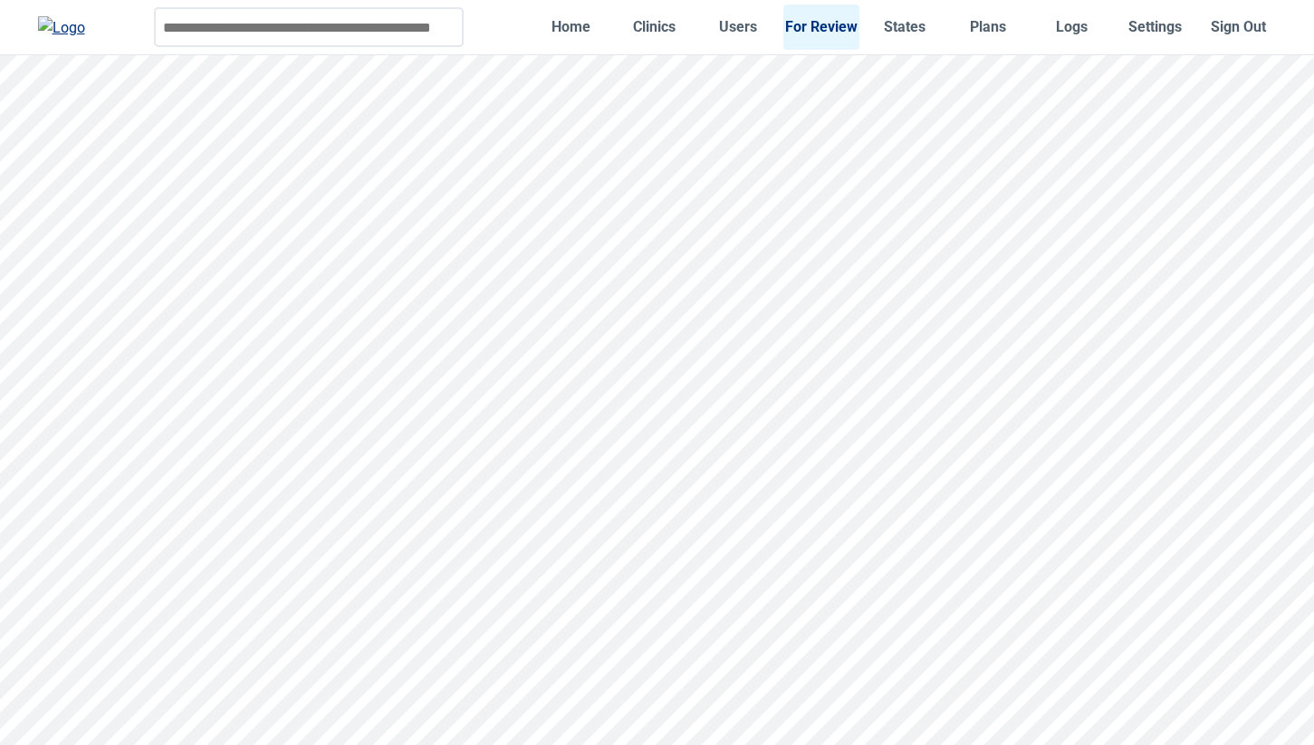  I want to click on a: For Review, so click(821, 26).